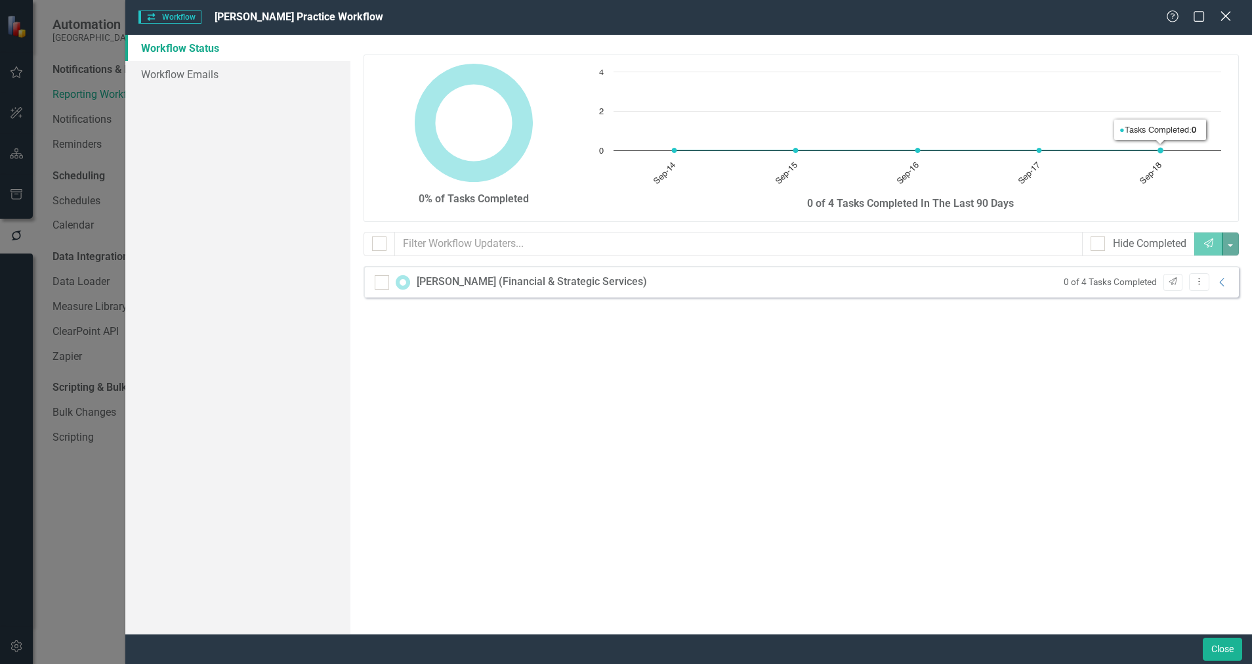 The height and width of the screenshot is (664, 1252). What do you see at coordinates (675, 150) in the screenshot?
I see `path: Sep-14, 0. Tasks Completed.` at bounding box center [675, 150].